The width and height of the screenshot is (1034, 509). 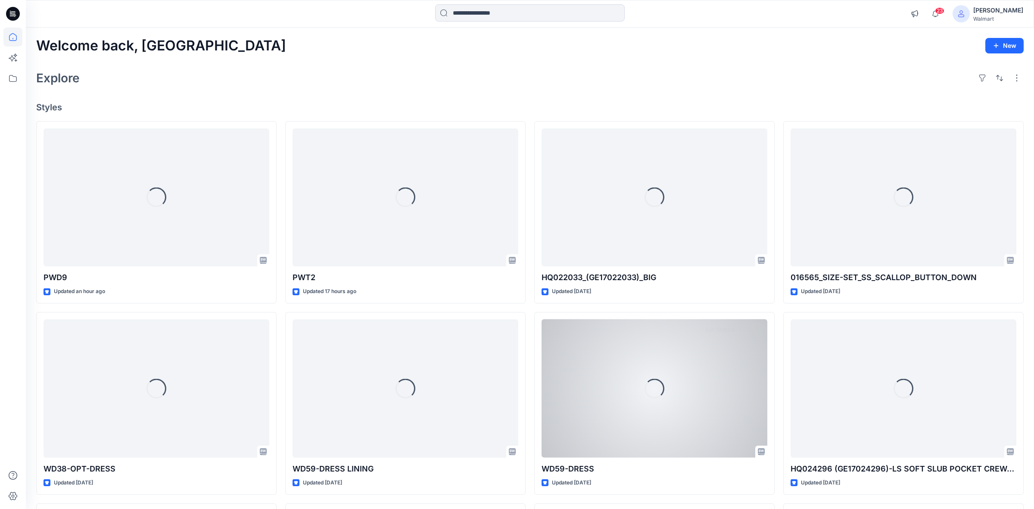 I want to click on p: HQ024296 (GE17024296)-LS SOFT SLUB POCKET CREW-REG, so click(x=903, y=469).